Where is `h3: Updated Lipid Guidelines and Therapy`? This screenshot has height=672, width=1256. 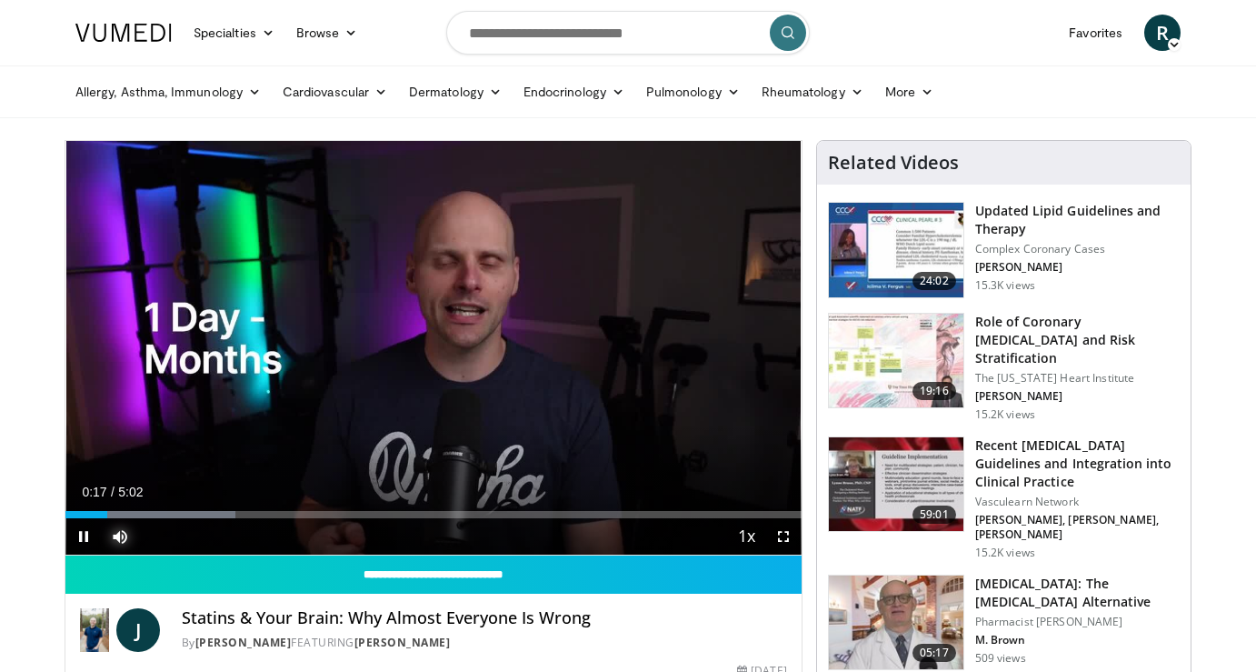 h3: Updated Lipid Guidelines and Therapy is located at coordinates (1077, 220).